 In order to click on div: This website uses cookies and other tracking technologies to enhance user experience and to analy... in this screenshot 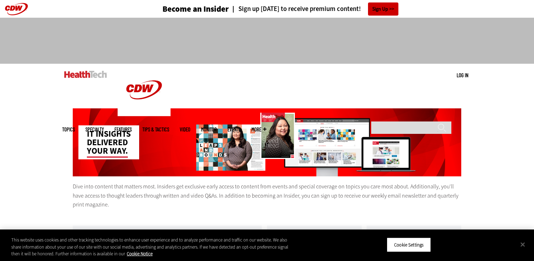, I will do `click(153, 246)`.